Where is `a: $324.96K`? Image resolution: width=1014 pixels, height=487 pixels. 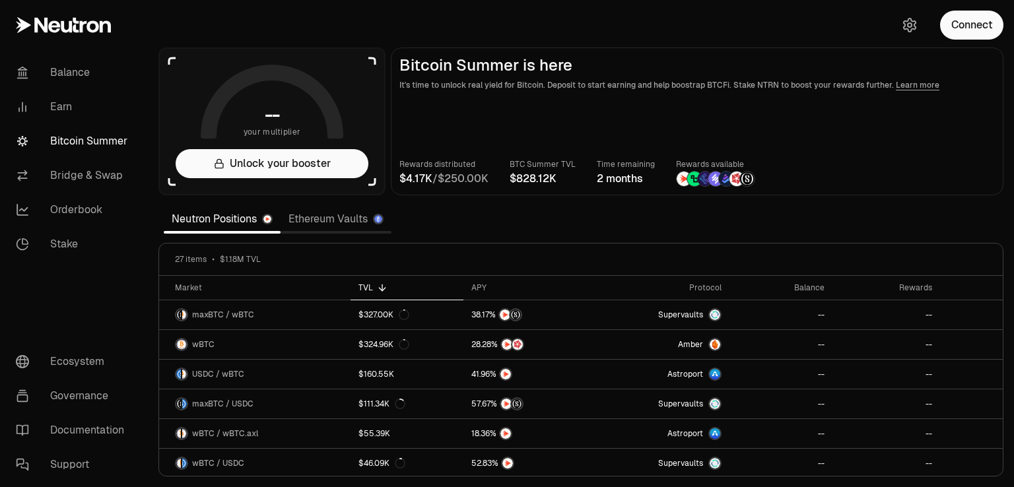
a: $324.96K is located at coordinates (407, 345).